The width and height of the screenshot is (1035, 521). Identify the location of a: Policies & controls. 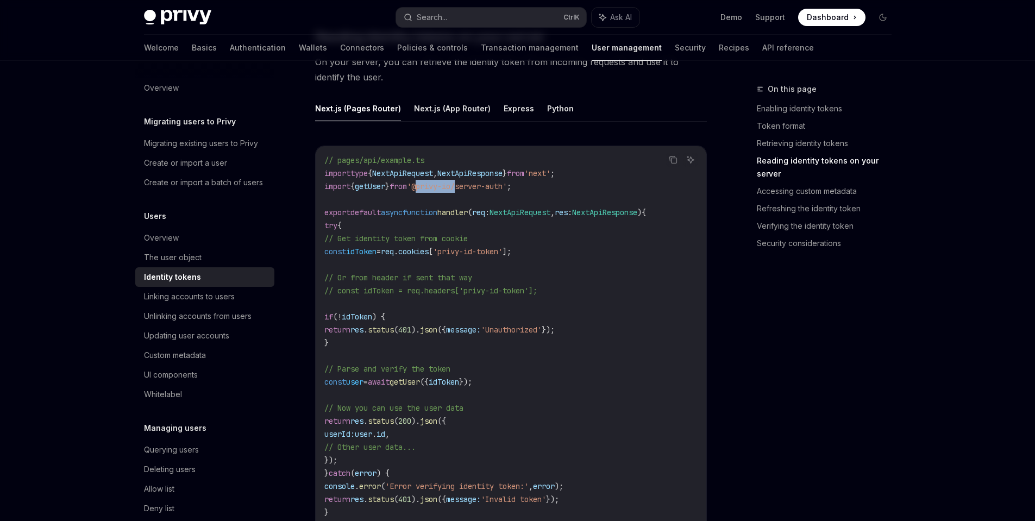
(433, 48).